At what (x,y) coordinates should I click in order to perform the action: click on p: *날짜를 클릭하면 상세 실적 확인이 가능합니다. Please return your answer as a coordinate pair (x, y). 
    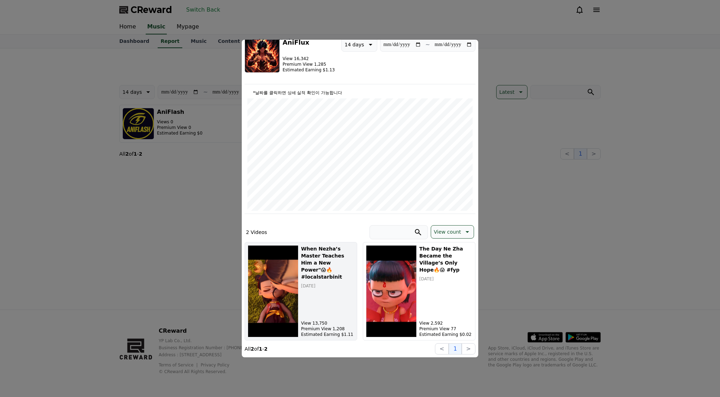
    Looking at the image, I should click on (360, 93).